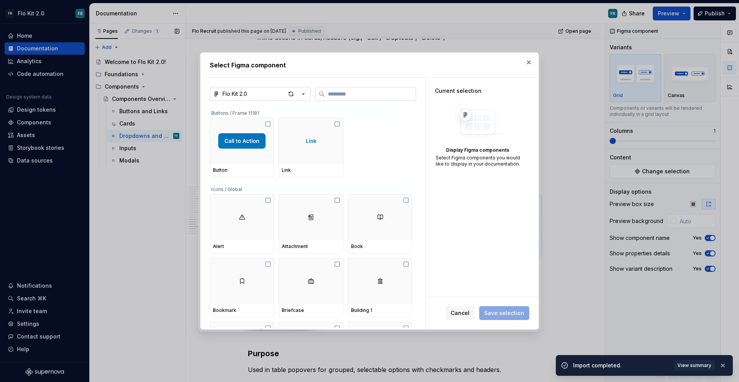 The height and width of the screenshot is (382, 739). I want to click on button: Cancel, so click(460, 313).